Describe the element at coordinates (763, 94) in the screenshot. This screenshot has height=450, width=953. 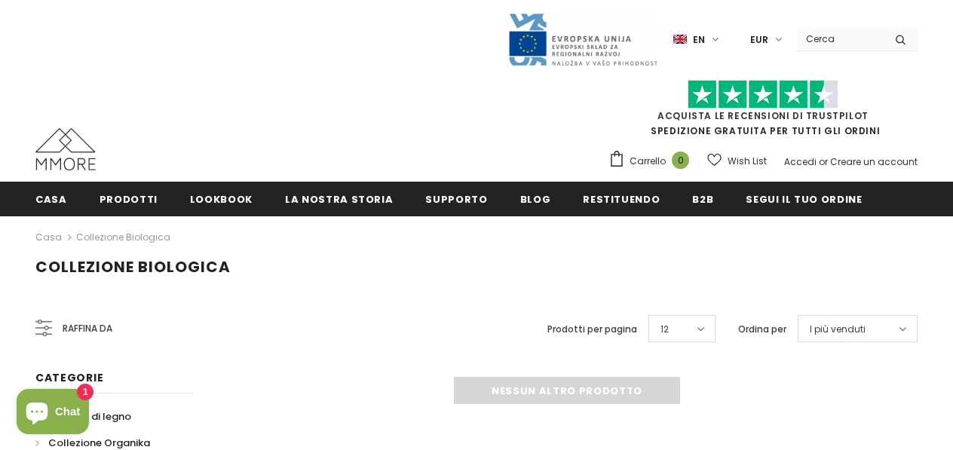
I see `img: Fidati di Pilot Stars` at that location.